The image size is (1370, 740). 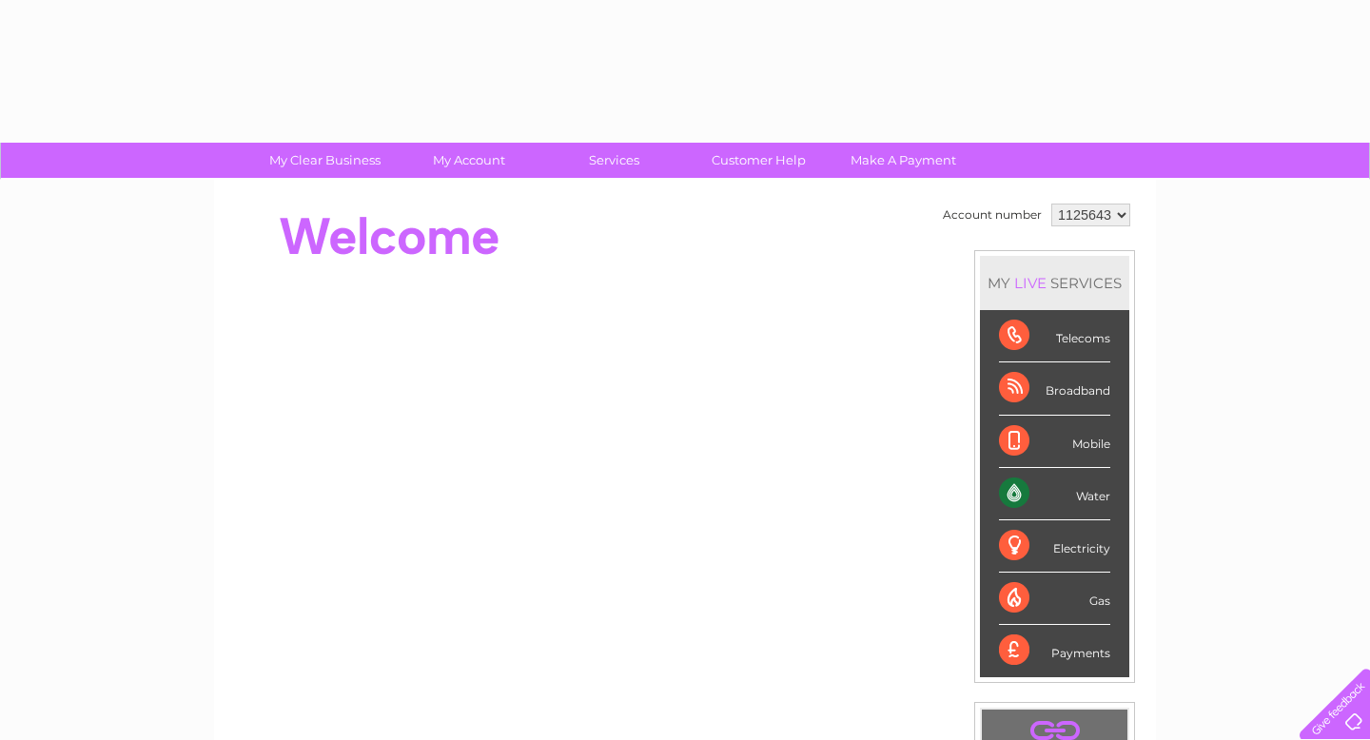 I want to click on a: My Account, so click(x=469, y=160).